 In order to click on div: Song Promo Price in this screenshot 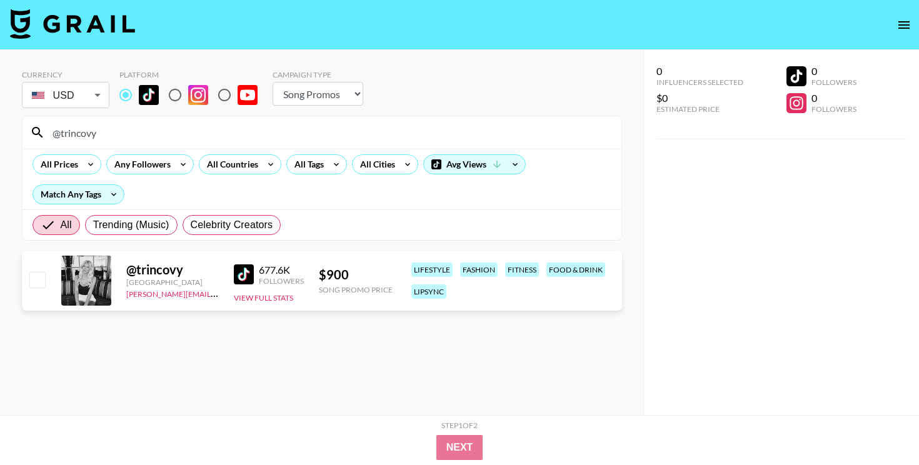, I will do `click(356, 289)`.